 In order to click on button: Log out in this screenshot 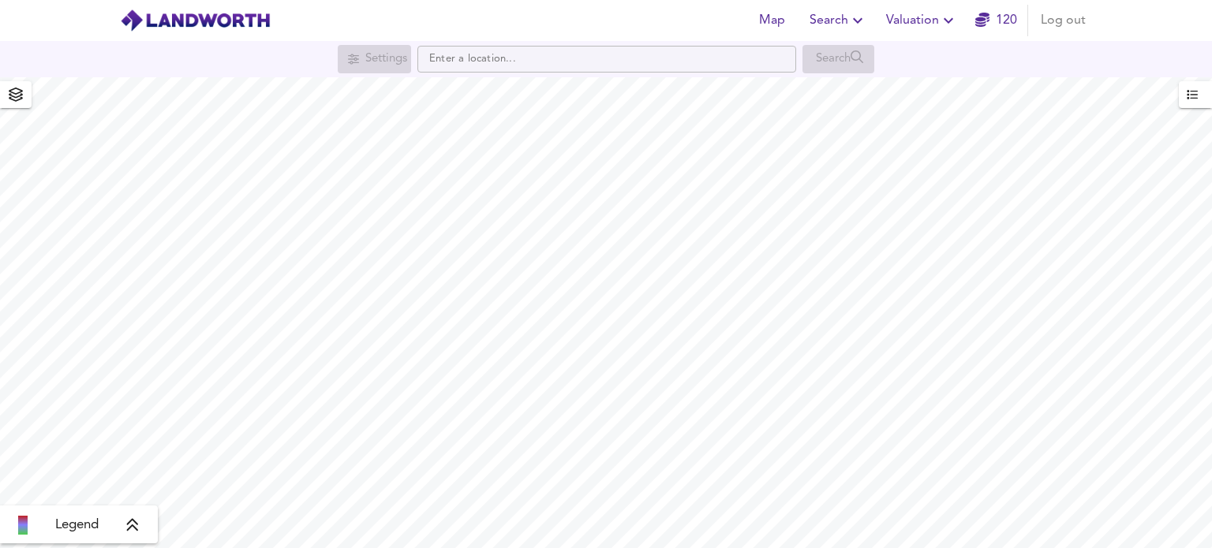, I will do `click(1063, 21)`.